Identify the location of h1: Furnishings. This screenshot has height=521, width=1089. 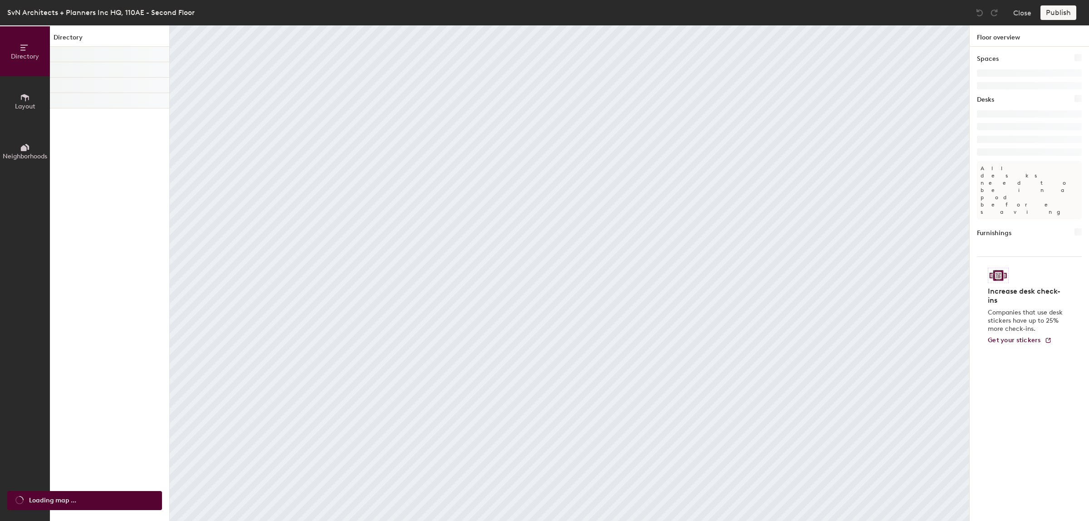
(995, 233).